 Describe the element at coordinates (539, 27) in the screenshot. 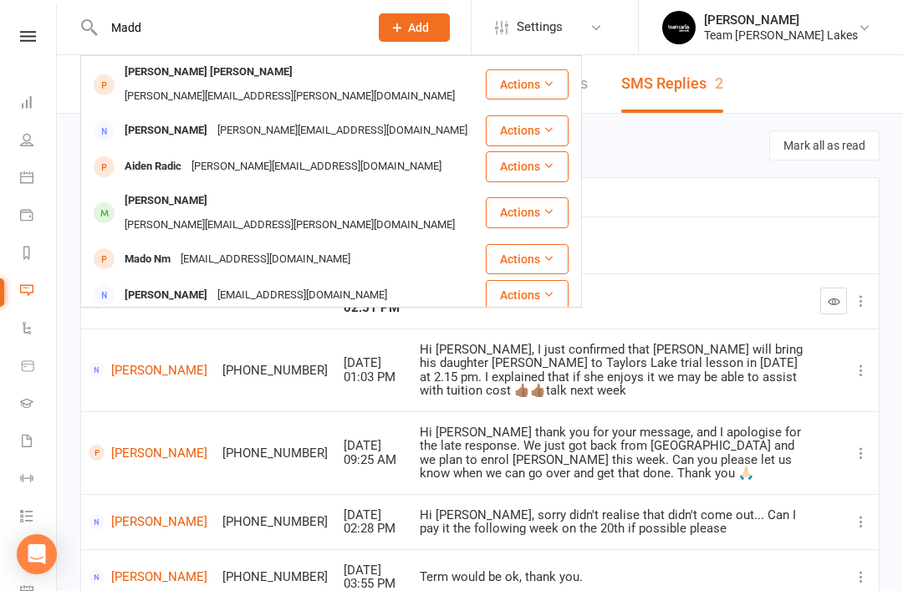

I see `span: Settings` at that location.